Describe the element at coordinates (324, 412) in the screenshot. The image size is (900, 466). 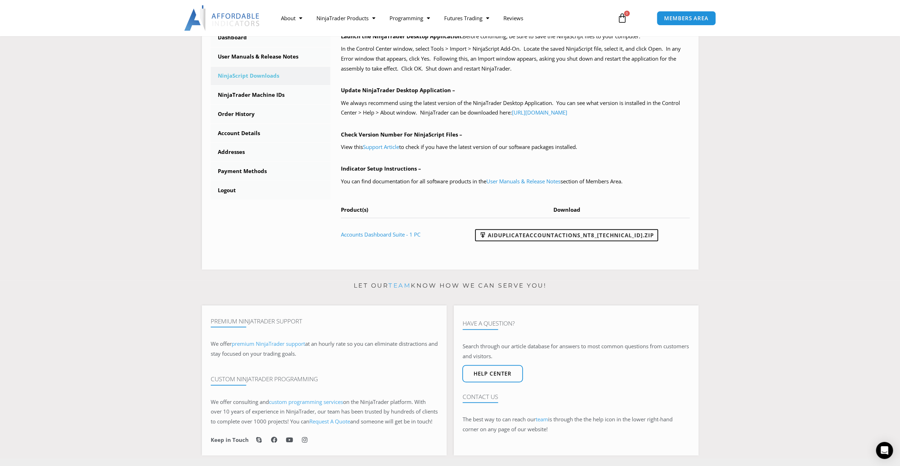
I see `span: on the NinjaTrader platform. With over 10 years of experience in NinjaTrader, our team has been t...` at that location.